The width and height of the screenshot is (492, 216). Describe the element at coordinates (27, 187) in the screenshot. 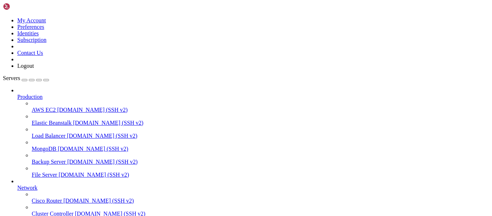

I see `span: Network` at that location.